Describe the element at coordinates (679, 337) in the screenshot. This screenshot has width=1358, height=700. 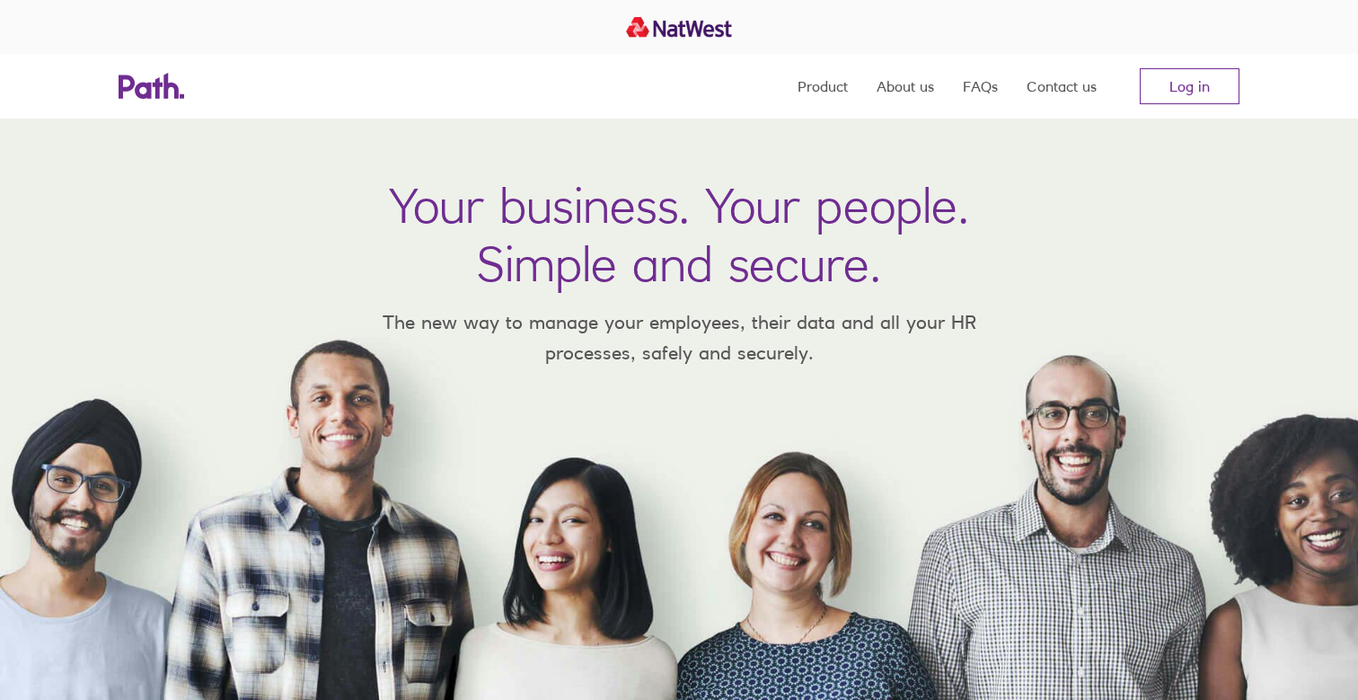
I see `p: The new way to manage your employees, their data and all your HR processes, safely and securely.` at that location.